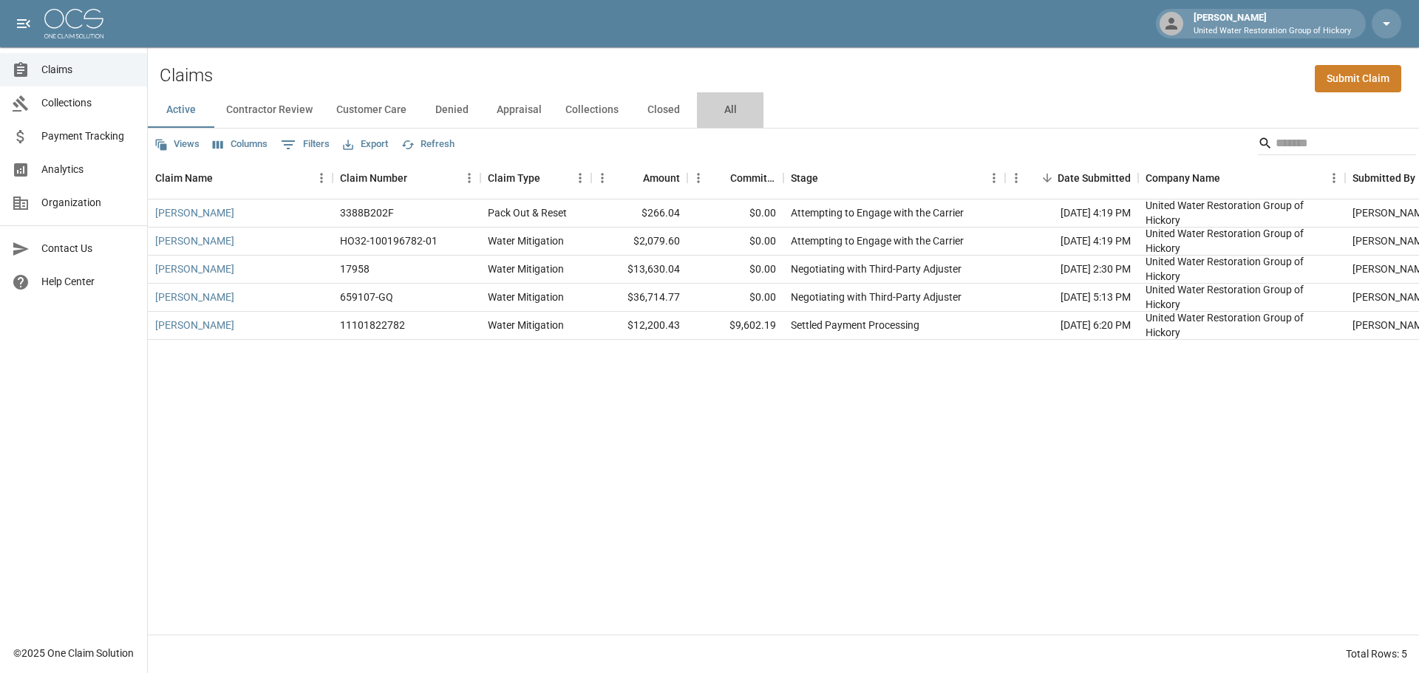 The image size is (1419, 673). What do you see at coordinates (735, 326) in the screenshot?
I see `div: $9,602.19` at bounding box center [735, 326].